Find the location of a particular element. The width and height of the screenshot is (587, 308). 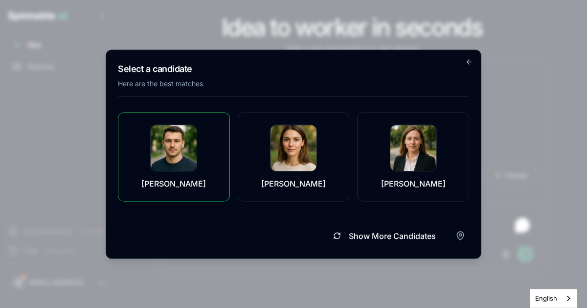

h2: Select a candidate is located at coordinates (293, 68).